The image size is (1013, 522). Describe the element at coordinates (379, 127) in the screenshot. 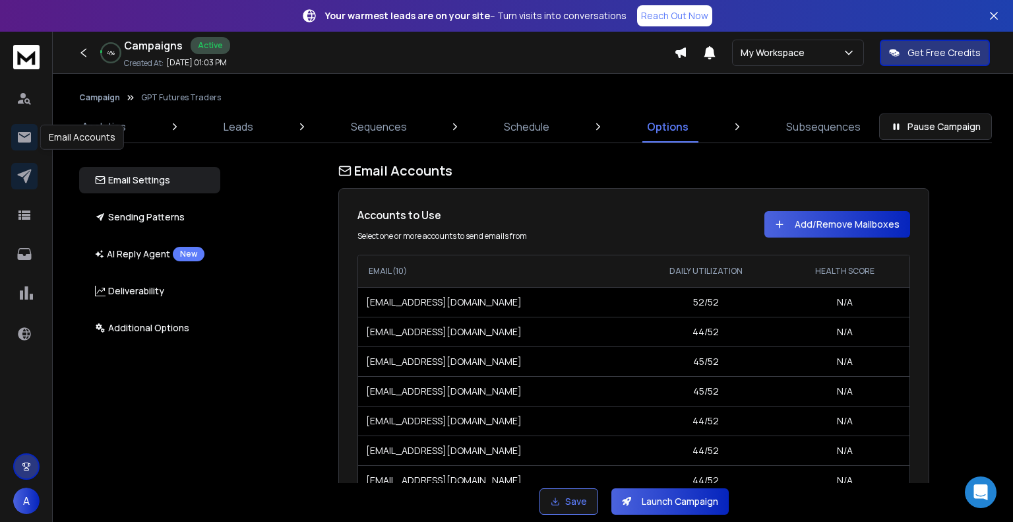

I see `a: Sequences` at that location.